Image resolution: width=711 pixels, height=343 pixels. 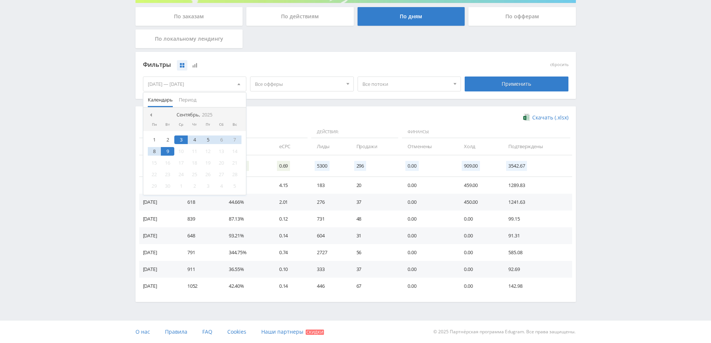 What do you see at coordinates (246, 269) in the screenshot?
I see `td: 36.55%` at bounding box center [246, 269].